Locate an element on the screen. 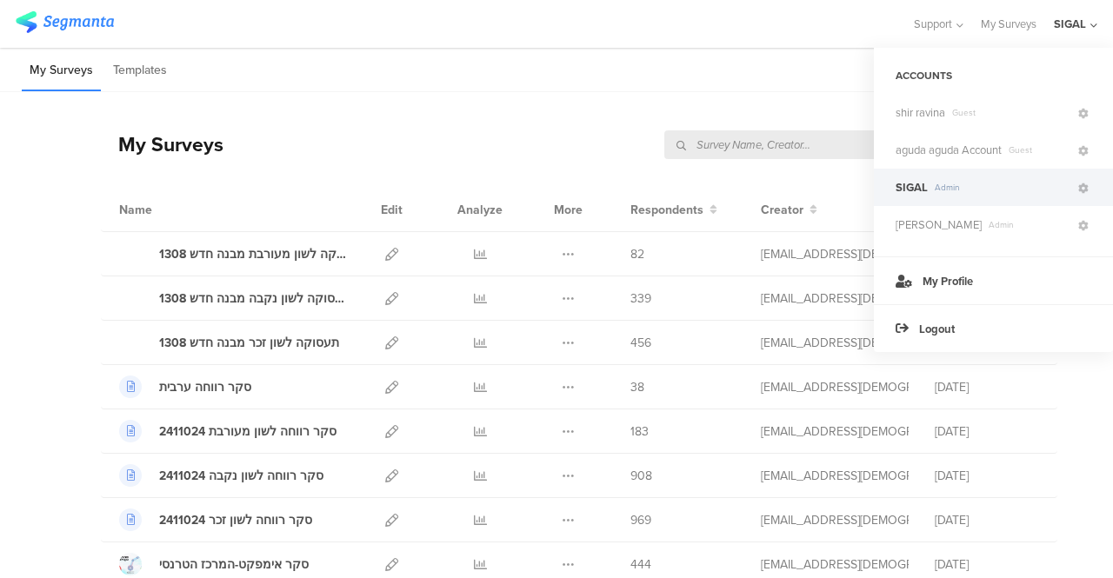  div: Analyze is located at coordinates (480, 209).